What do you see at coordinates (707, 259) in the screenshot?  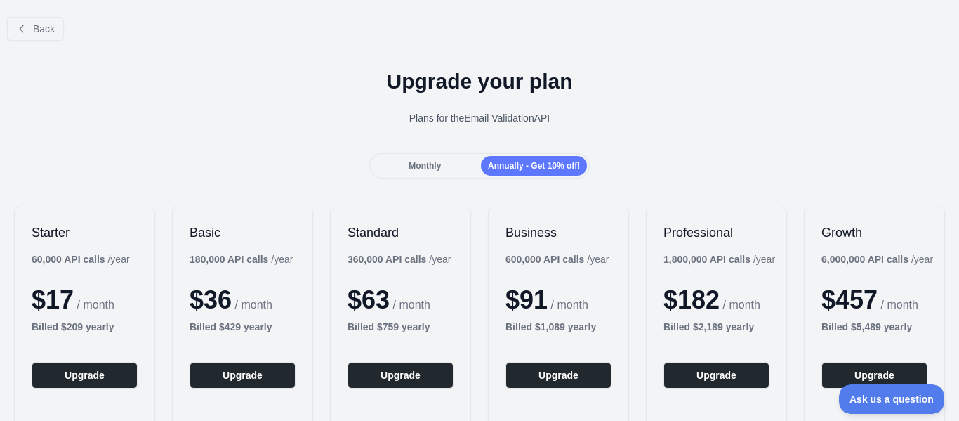 I see `b: 1,800,000 API calls` at bounding box center [707, 259].